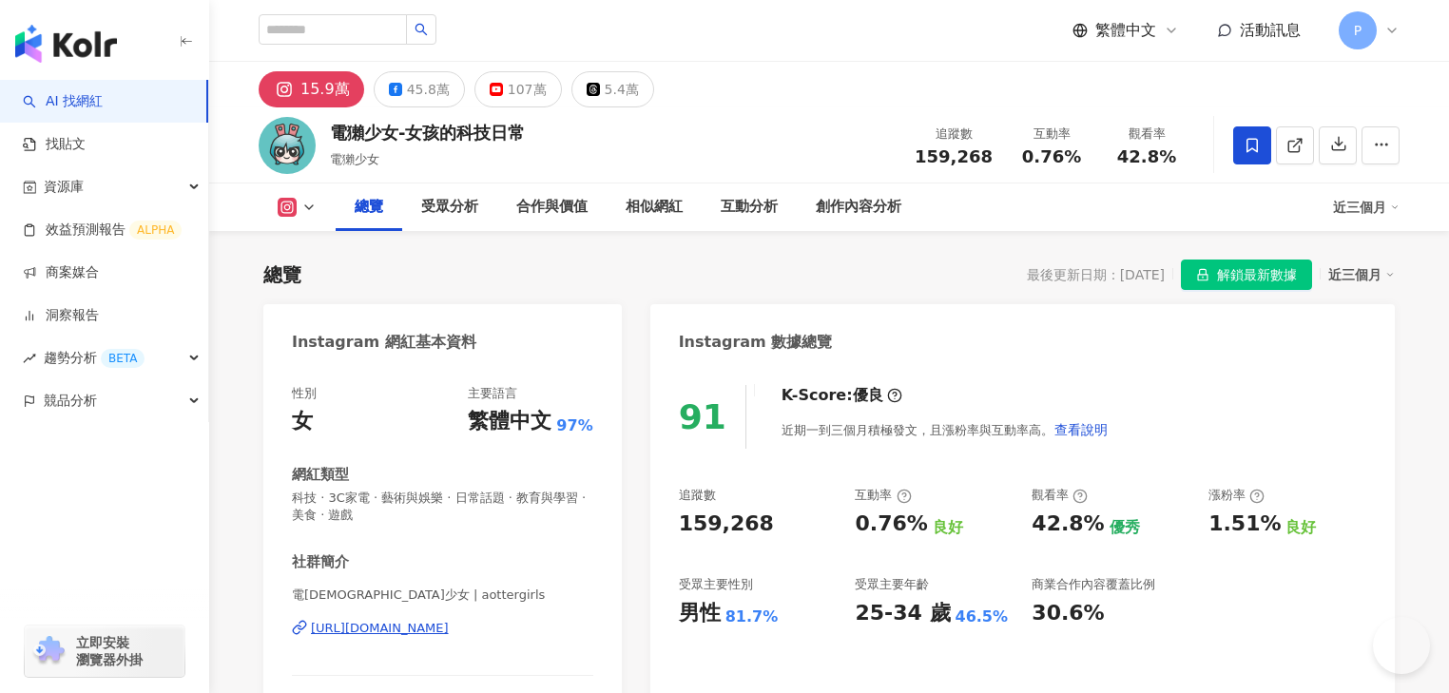 This screenshot has width=1449, height=693. I want to click on div: 81.7%, so click(752, 617).